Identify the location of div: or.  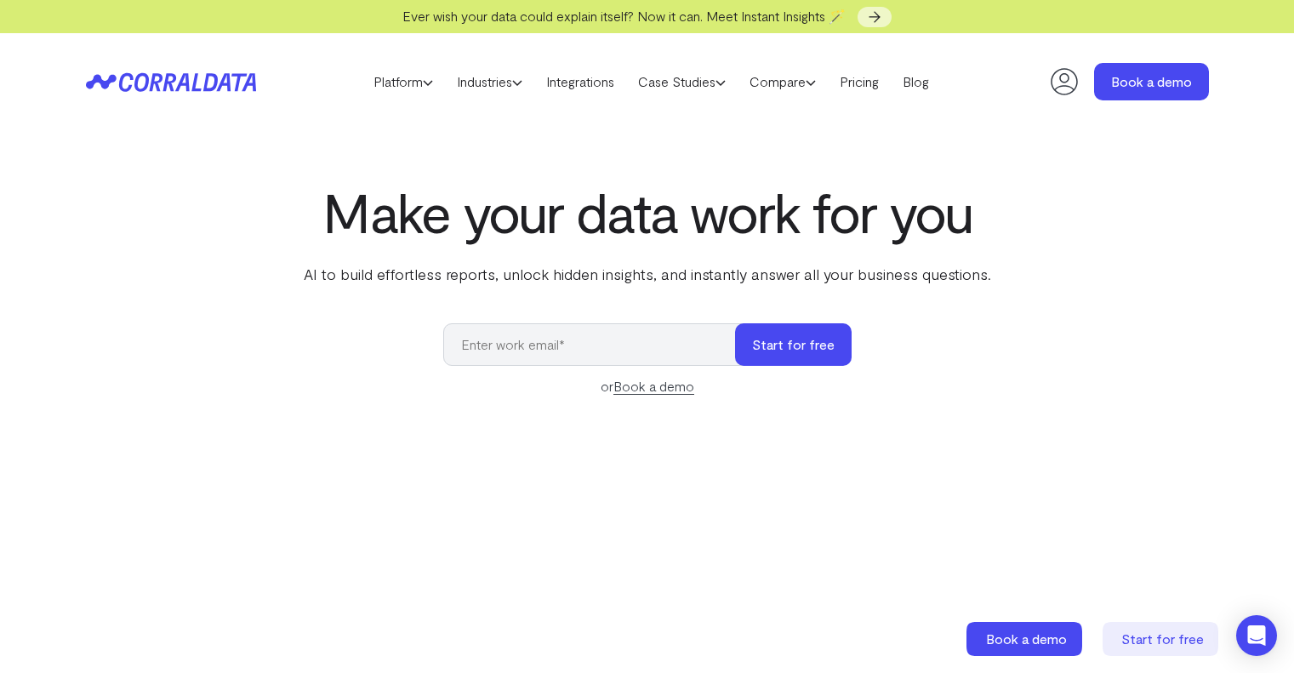
(647, 386).